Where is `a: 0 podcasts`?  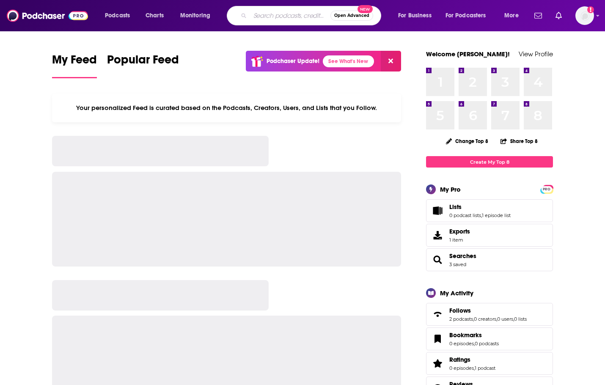 a: 0 podcasts is located at coordinates (486, 343).